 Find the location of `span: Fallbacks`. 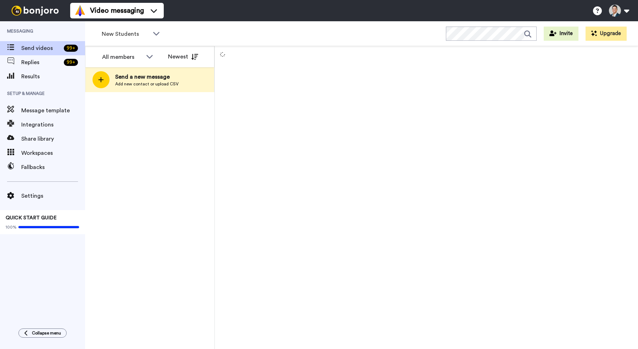

span: Fallbacks is located at coordinates (53, 167).